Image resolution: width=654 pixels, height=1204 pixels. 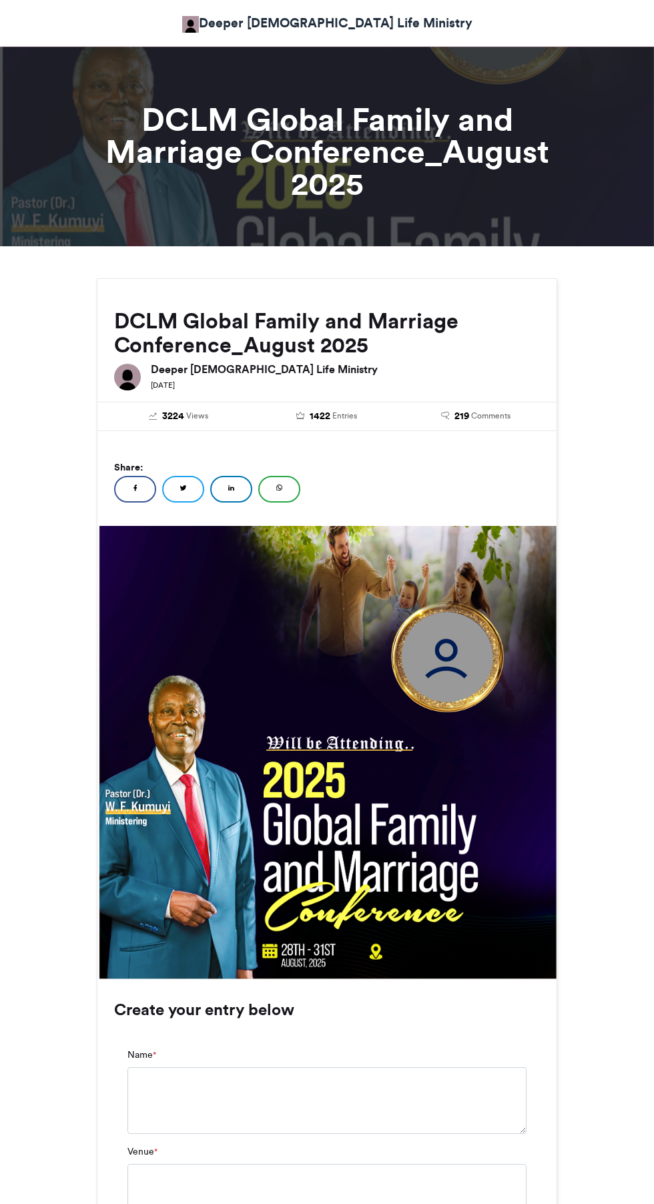 I want to click on img: Obafemi Bello, so click(x=190, y=24).